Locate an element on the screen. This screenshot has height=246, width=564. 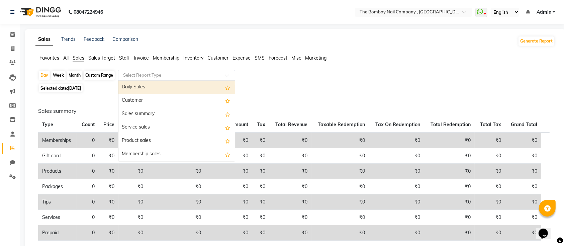
span: Inventory is located at coordinates (194, 58).